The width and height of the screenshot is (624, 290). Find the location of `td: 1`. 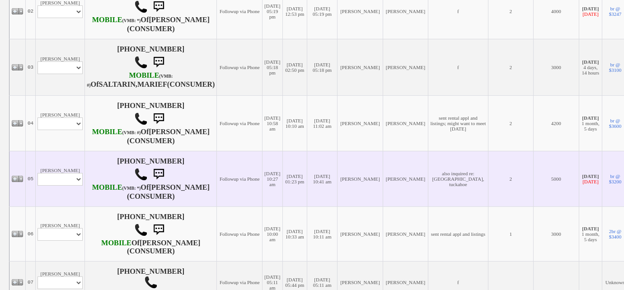

td: 1 is located at coordinates (511, 234).